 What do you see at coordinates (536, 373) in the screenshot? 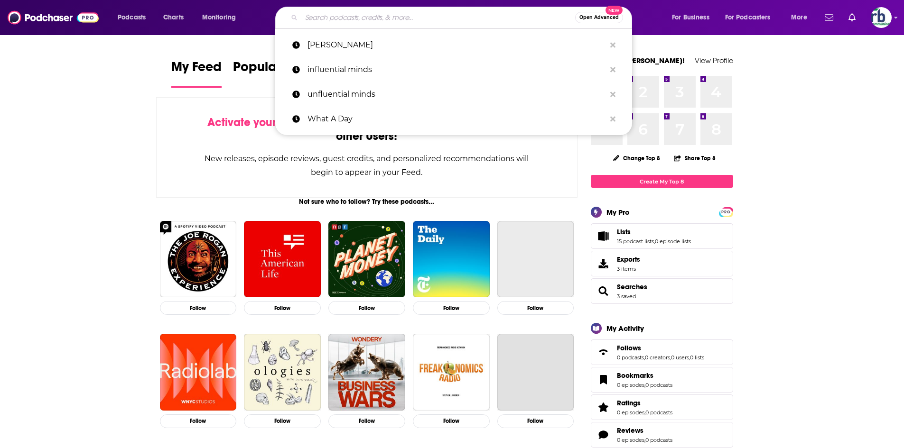
I see `a: TED Talks Daily` at bounding box center [536, 373].